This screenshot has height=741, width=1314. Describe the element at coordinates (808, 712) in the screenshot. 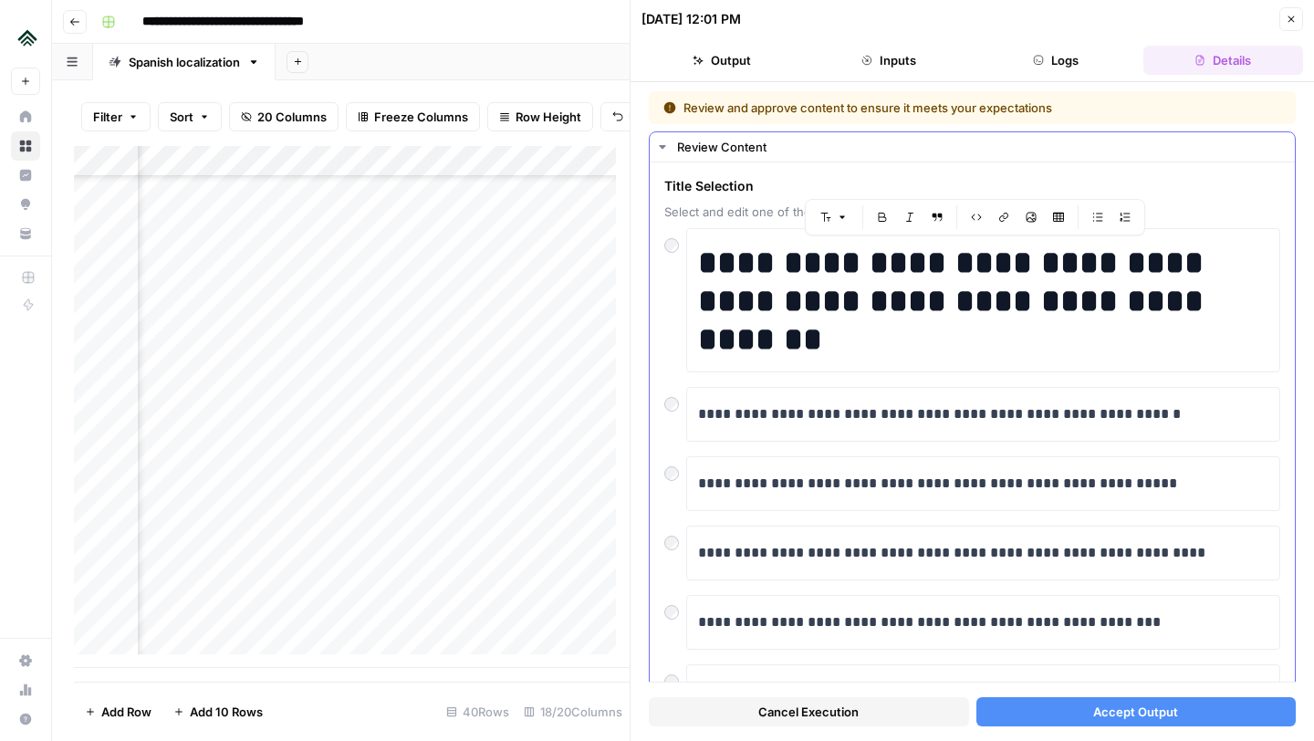

I see `span: Cancel Execution` at that location.